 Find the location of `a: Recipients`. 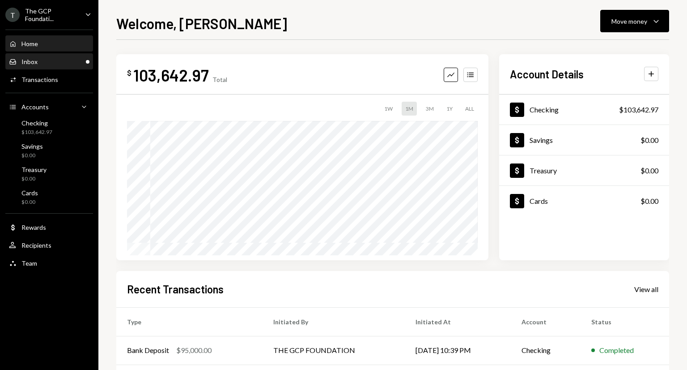

a: Recipients is located at coordinates (49, 245).